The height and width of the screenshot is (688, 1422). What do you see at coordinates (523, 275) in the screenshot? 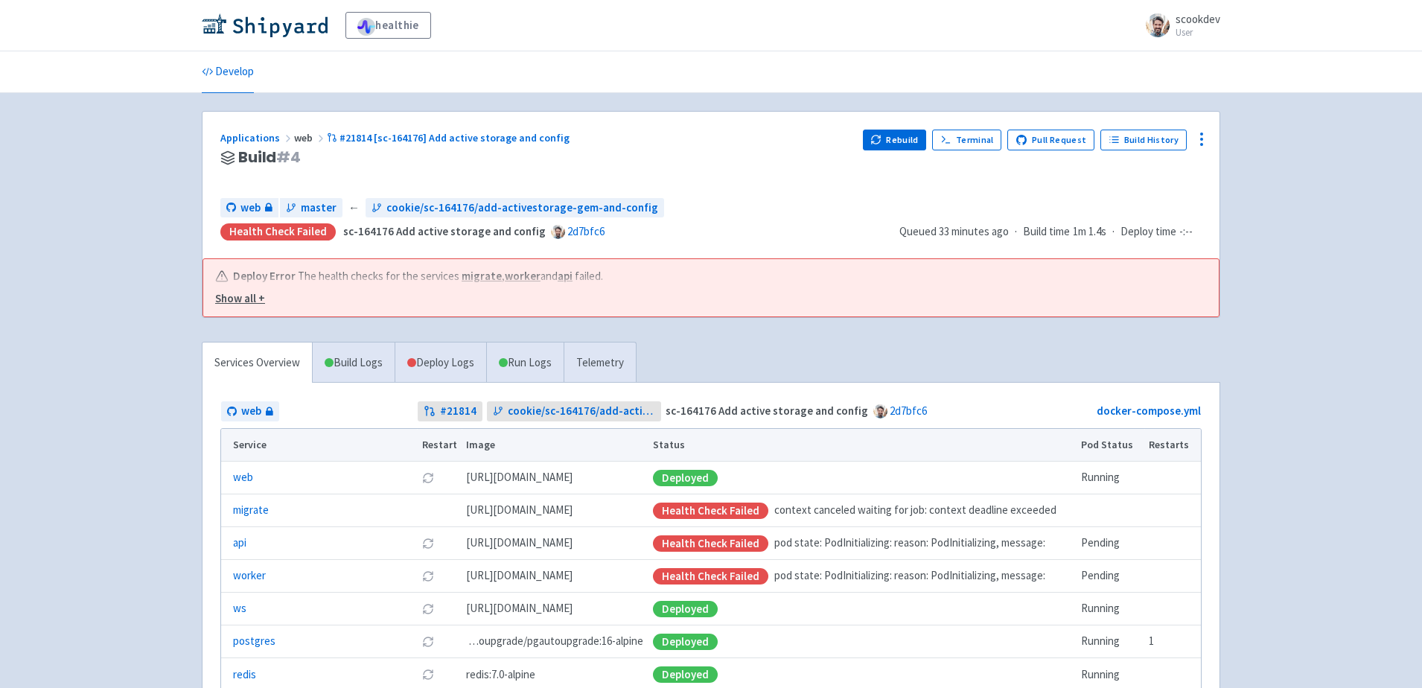
I see `strong: worker` at bounding box center [523, 275].